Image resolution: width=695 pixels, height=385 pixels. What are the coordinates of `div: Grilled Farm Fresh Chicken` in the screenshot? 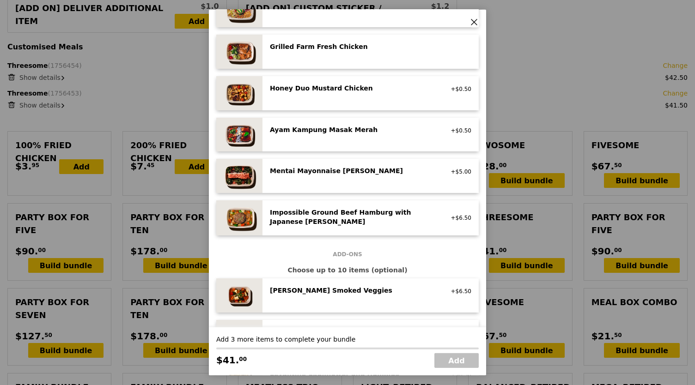 It's located at (353, 47).